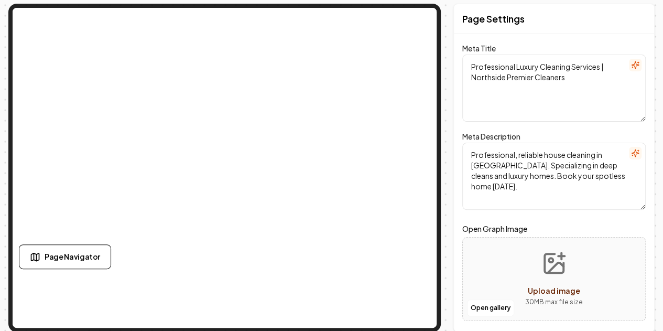 This screenshot has height=331, width=663. What do you see at coordinates (491, 308) in the screenshot?
I see `button: Open gallery` at bounding box center [491, 308].